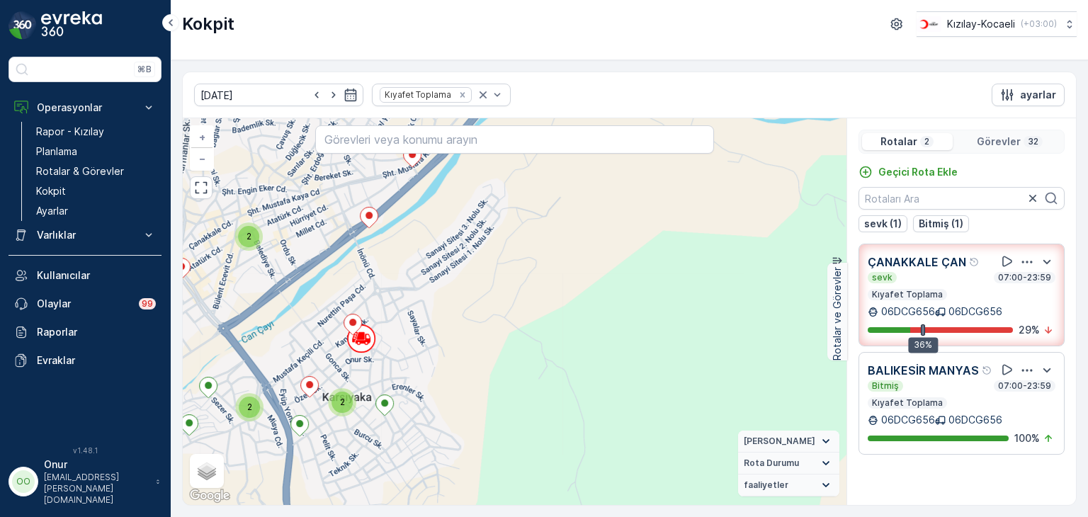 Image resolution: width=1088 pixels, height=517 pixels. What do you see at coordinates (96, 171) in the screenshot?
I see `a: Rotalar & Görevler` at bounding box center [96, 171].